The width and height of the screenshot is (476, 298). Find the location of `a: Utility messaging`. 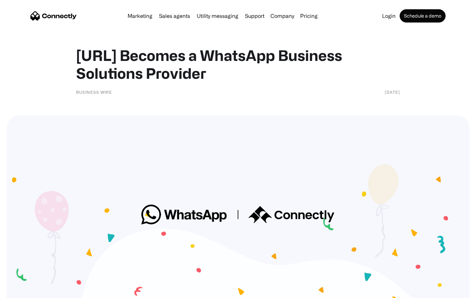

a: Utility messaging is located at coordinates (218, 16).